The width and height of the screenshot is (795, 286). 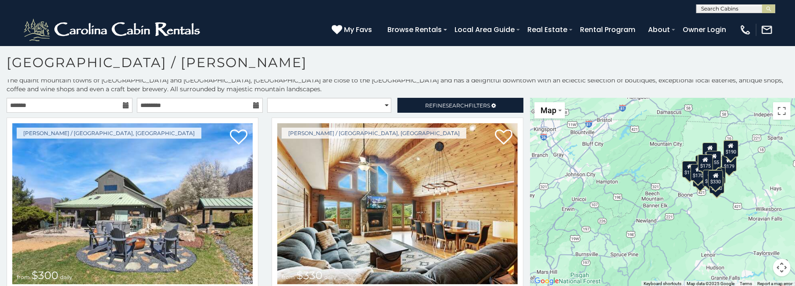 What do you see at coordinates (714, 159) in the screenshot?
I see `div: $155` at bounding box center [714, 159].